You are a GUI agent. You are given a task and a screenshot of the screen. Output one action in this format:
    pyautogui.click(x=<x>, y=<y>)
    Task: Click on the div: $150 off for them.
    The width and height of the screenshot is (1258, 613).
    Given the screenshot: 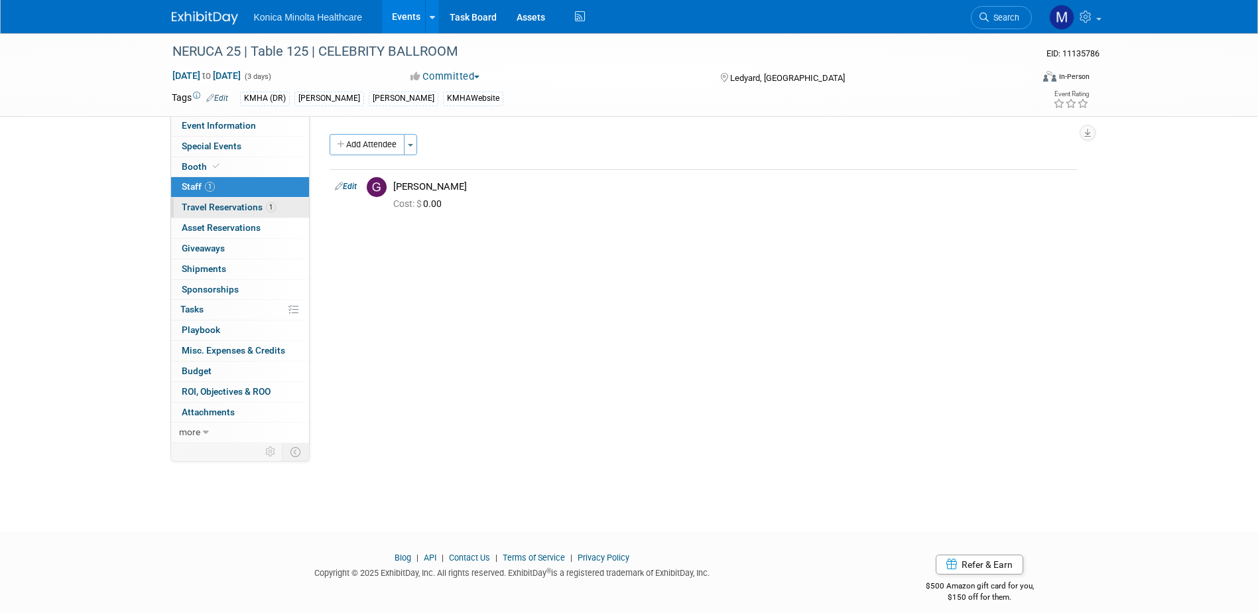 What is the action you would take?
    pyautogui.click(x=979, y=597)
    